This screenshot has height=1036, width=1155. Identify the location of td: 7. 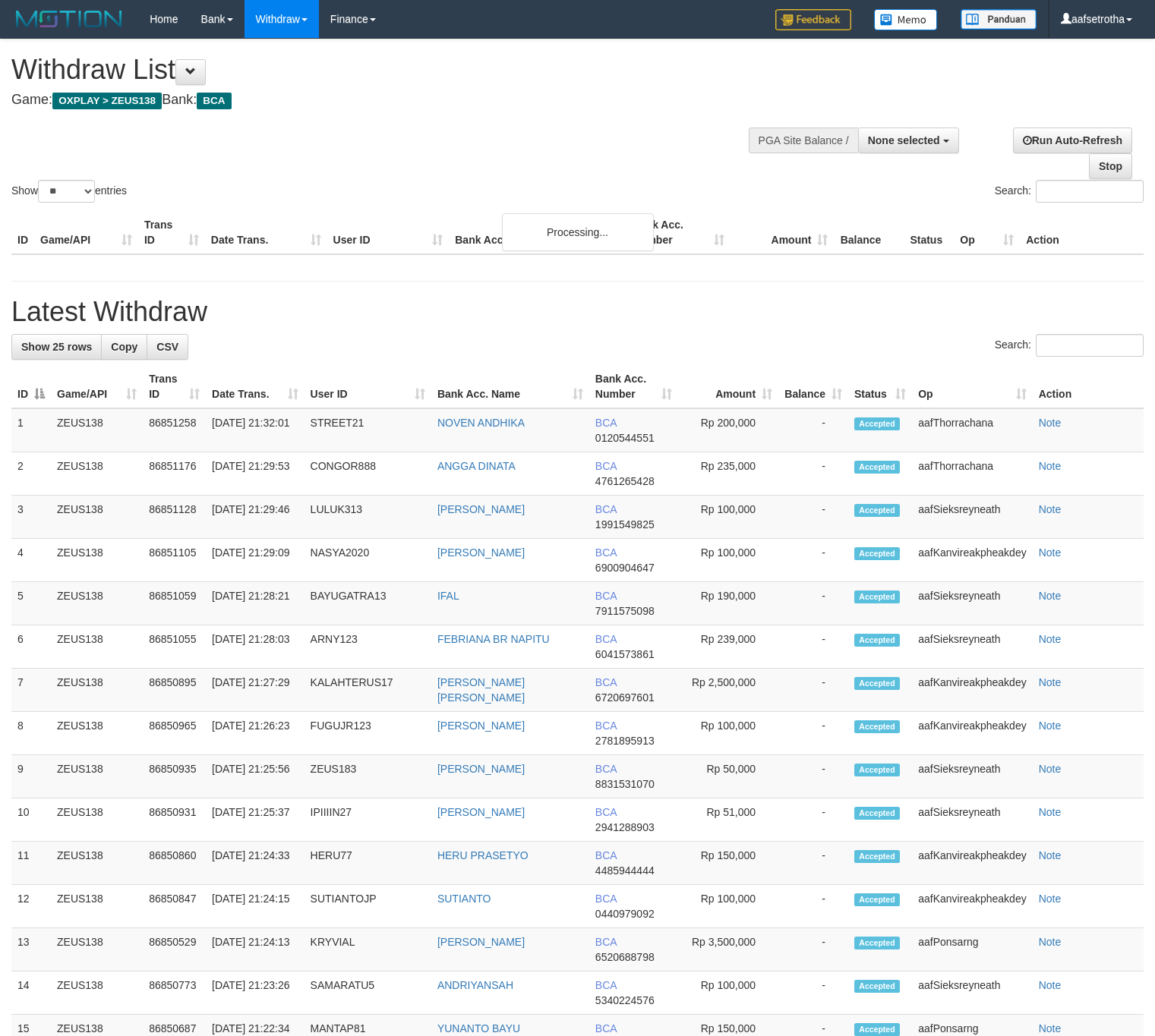
(31, 690).